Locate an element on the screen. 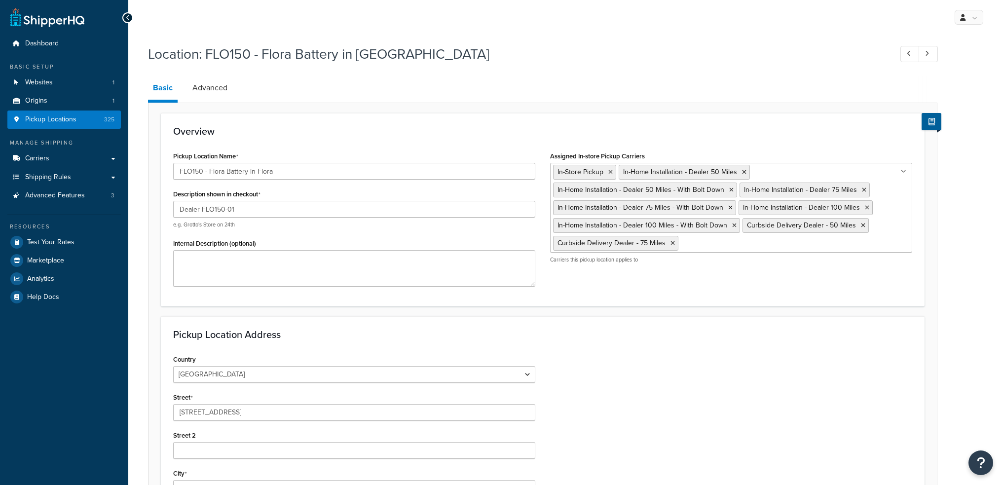  span: In-Home Installation - Dealer 75 Miles - With Bolt Down is located at coordinates (640, 207).